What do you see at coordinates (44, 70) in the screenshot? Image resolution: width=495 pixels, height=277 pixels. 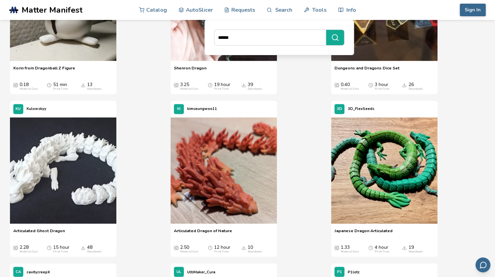 I see `a: Korin from Dragonball Z Figure` at bounding box center [44, 70].